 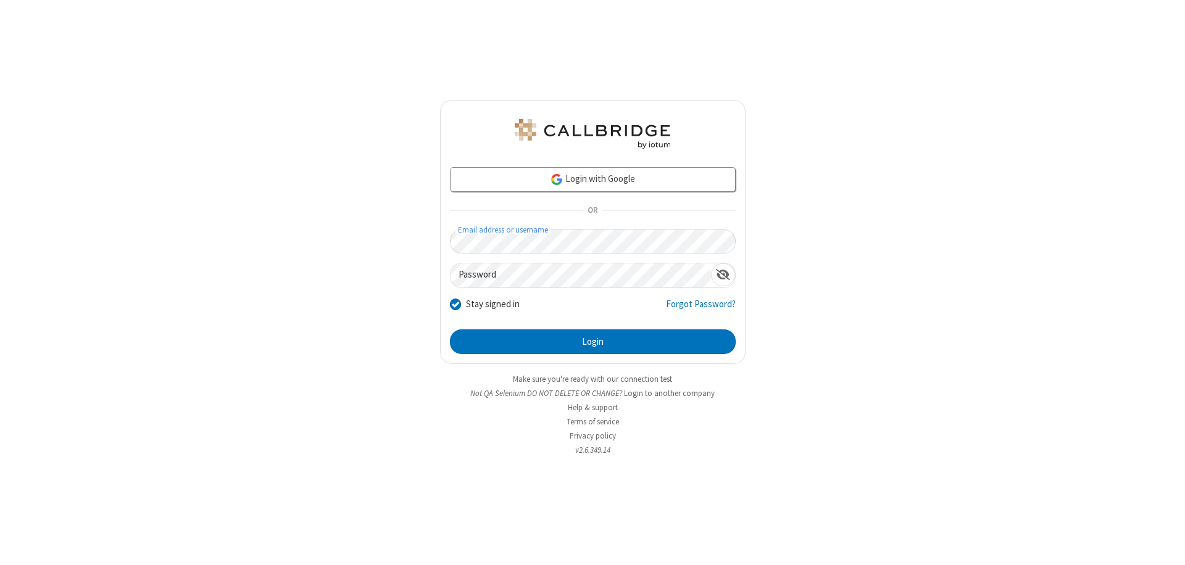 I want to click on input: Email address or username, so click(x=593, y=241).